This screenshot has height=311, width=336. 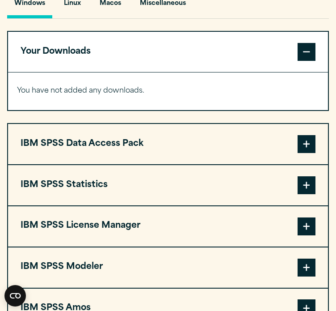 What do you see at coordinates (168, 91) in the screenshot?
I see `div: Your Downloads` at bounding box center [168, 91].